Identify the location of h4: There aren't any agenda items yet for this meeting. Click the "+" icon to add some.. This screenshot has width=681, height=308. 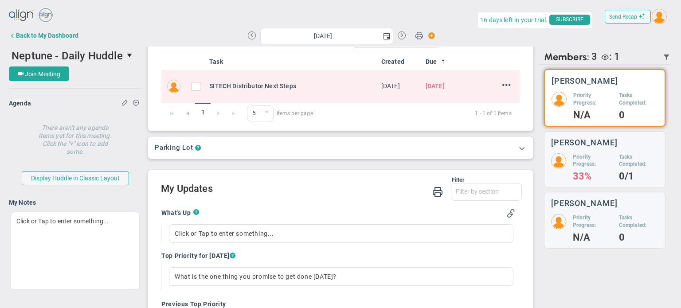
(75, 137).